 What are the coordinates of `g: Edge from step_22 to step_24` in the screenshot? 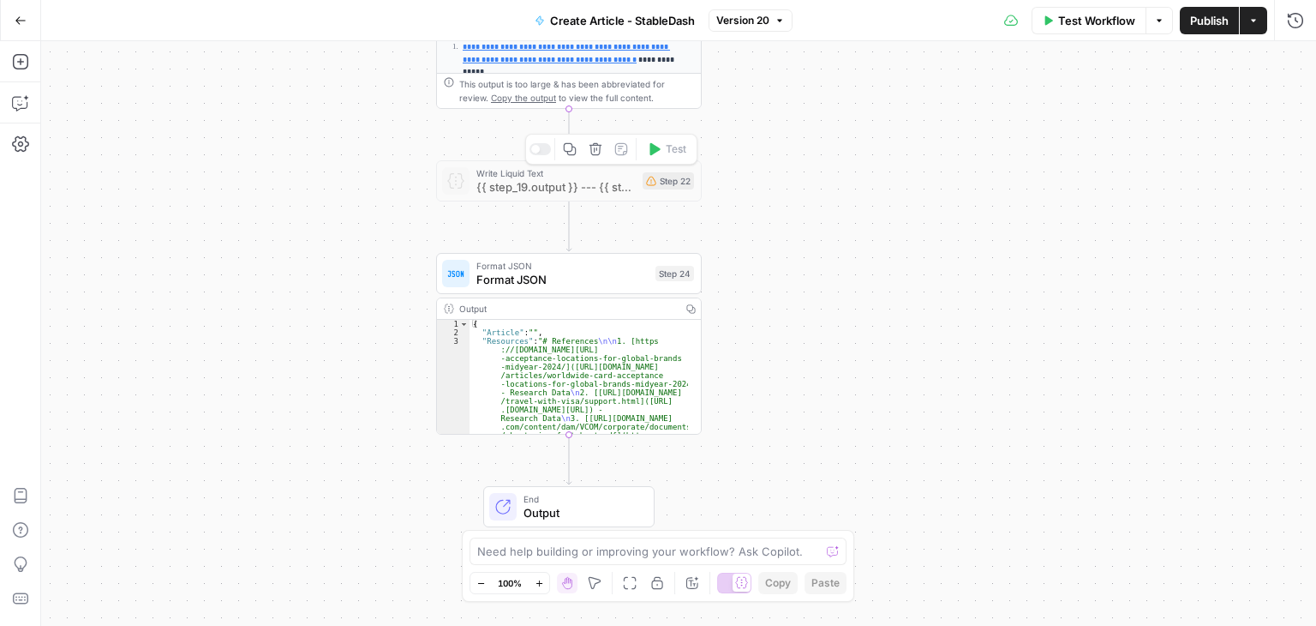 It's located at (569, 226).